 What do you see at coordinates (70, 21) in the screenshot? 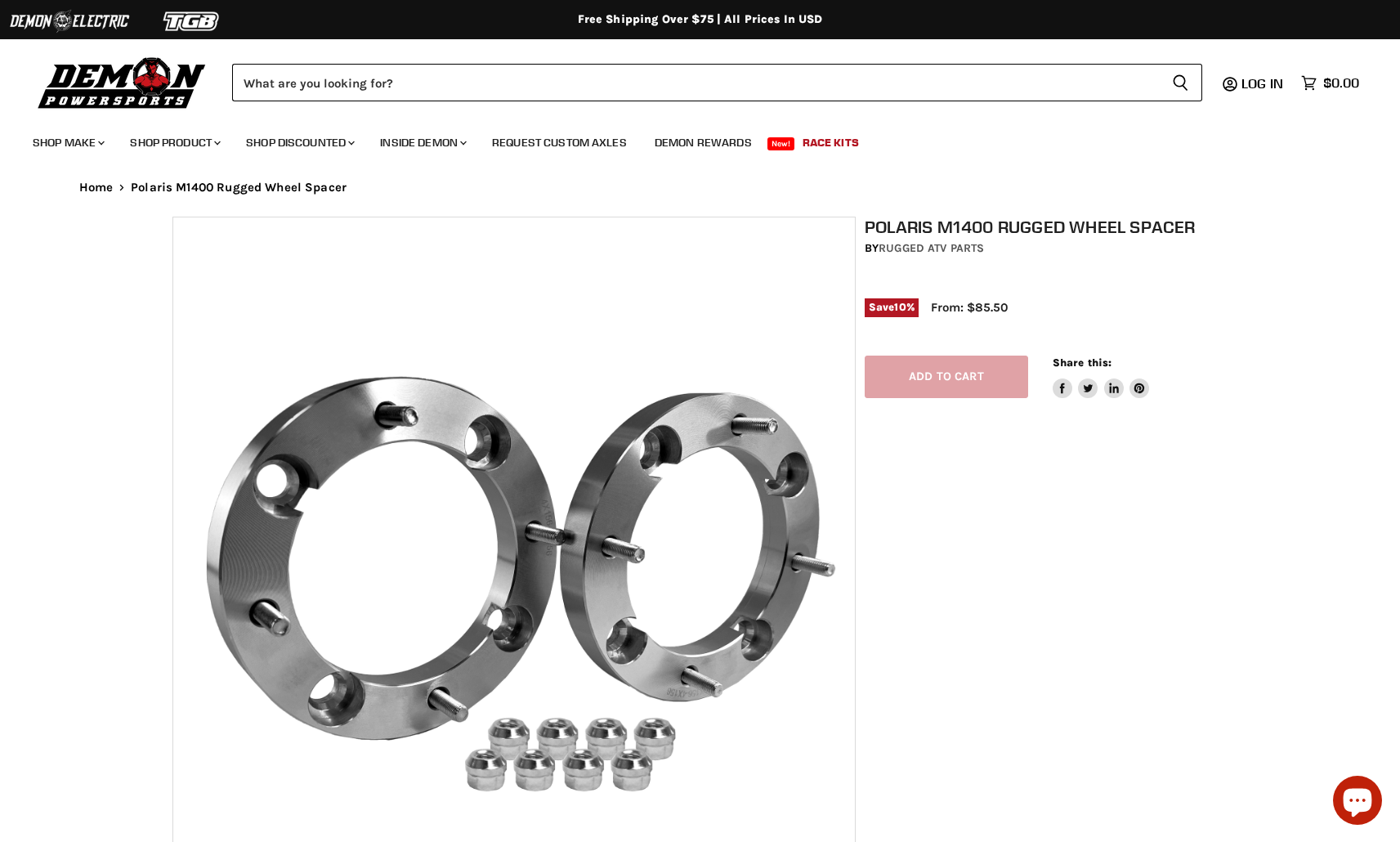
I see `img: Demon Electric Logo 2` at bounding box center [70, 21].